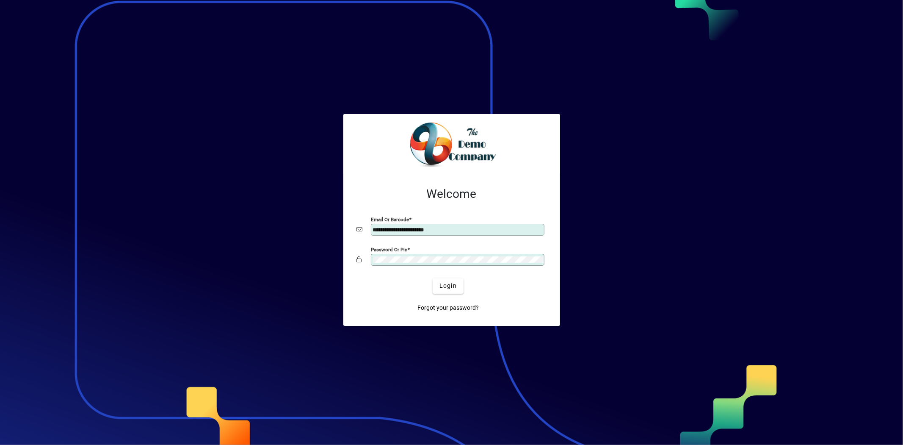 The image size is (903, 445). Describe the element at coordinates (390, 249) in the screenshot. I see `mat-label: Password or Pin` at that location.